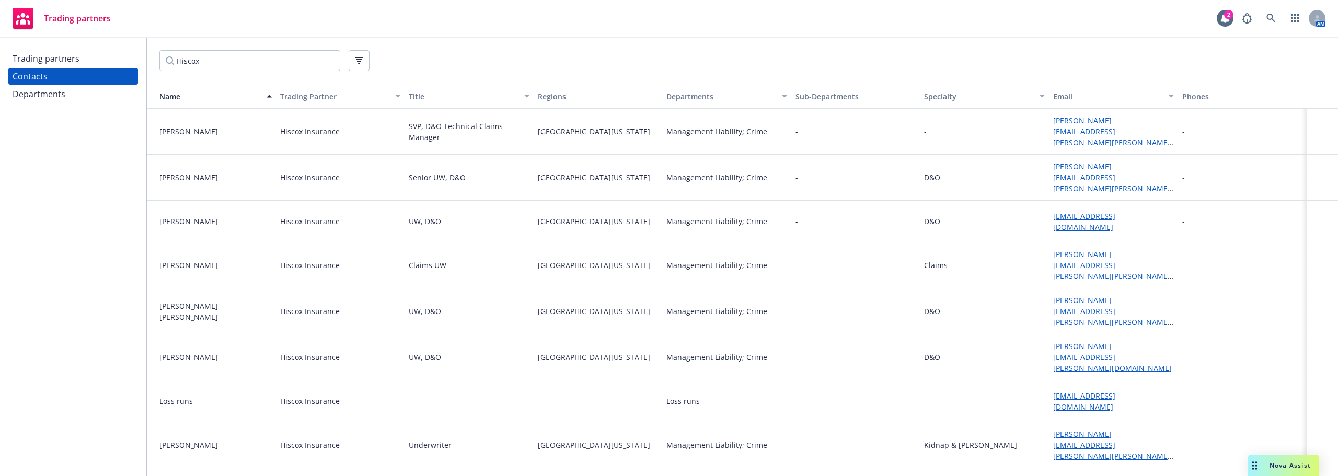 This screenshot has width=1338, height=476. What do you see at coordinates (935, 265) in the screenshot?
I see `div: Claims` at bounding box center [935, 265].